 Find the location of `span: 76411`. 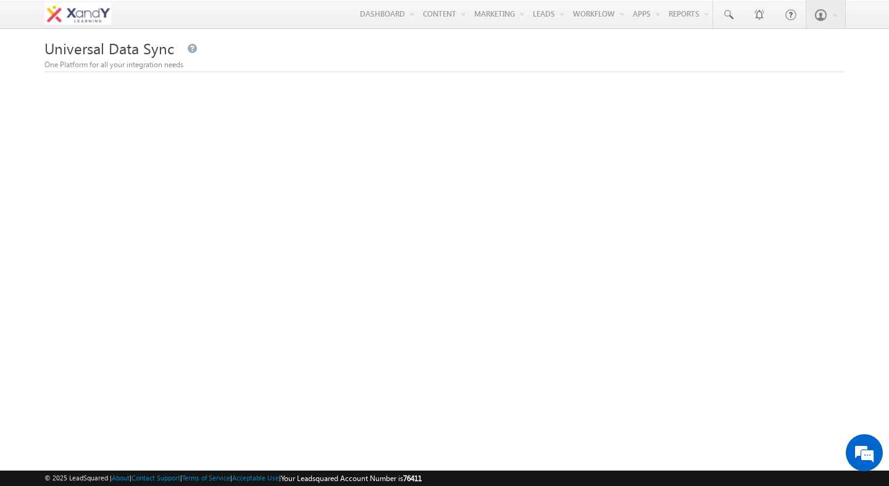

span: 76411 is located at coordinates (412, 478).